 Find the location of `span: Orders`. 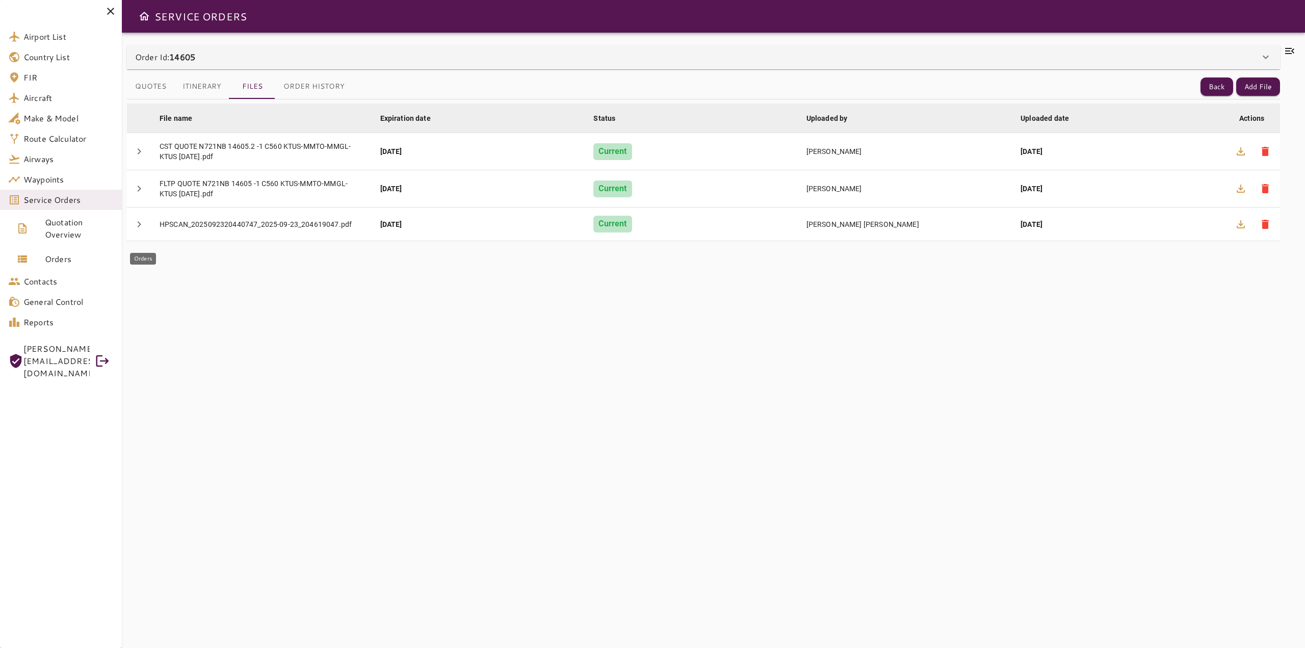

span: Orders is located at coordinates (79, 259).